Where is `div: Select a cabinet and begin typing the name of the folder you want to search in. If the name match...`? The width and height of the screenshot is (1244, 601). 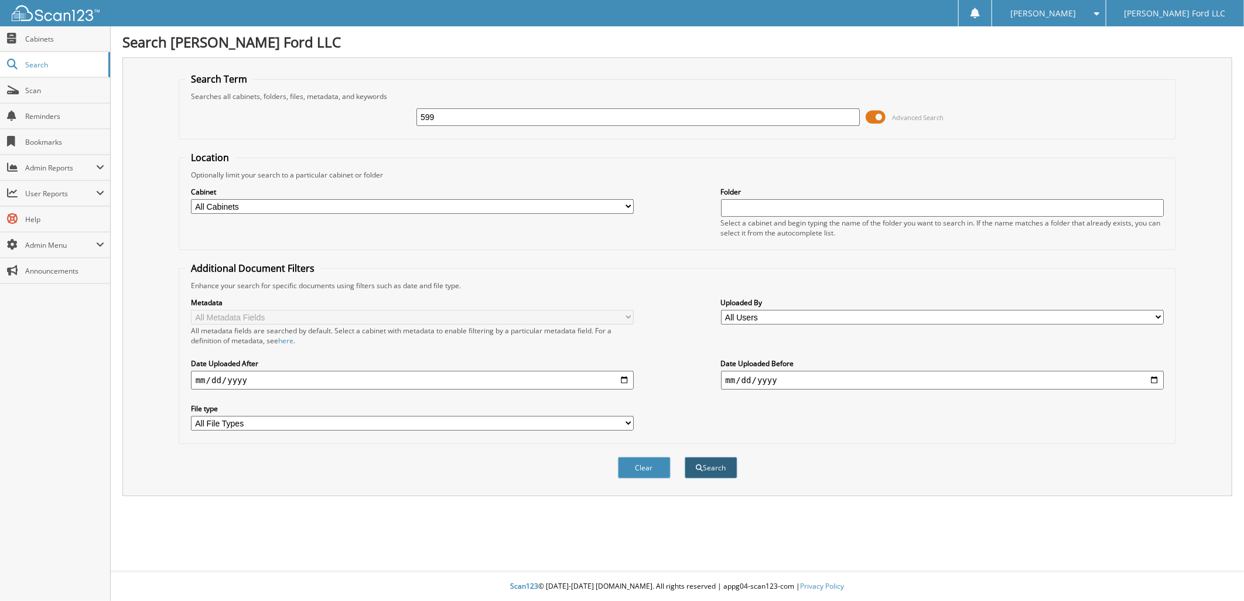
div: Select a cabinet and begin typing the name of the folder you want to search in. If the name match... is located at coordinates (942, 228).